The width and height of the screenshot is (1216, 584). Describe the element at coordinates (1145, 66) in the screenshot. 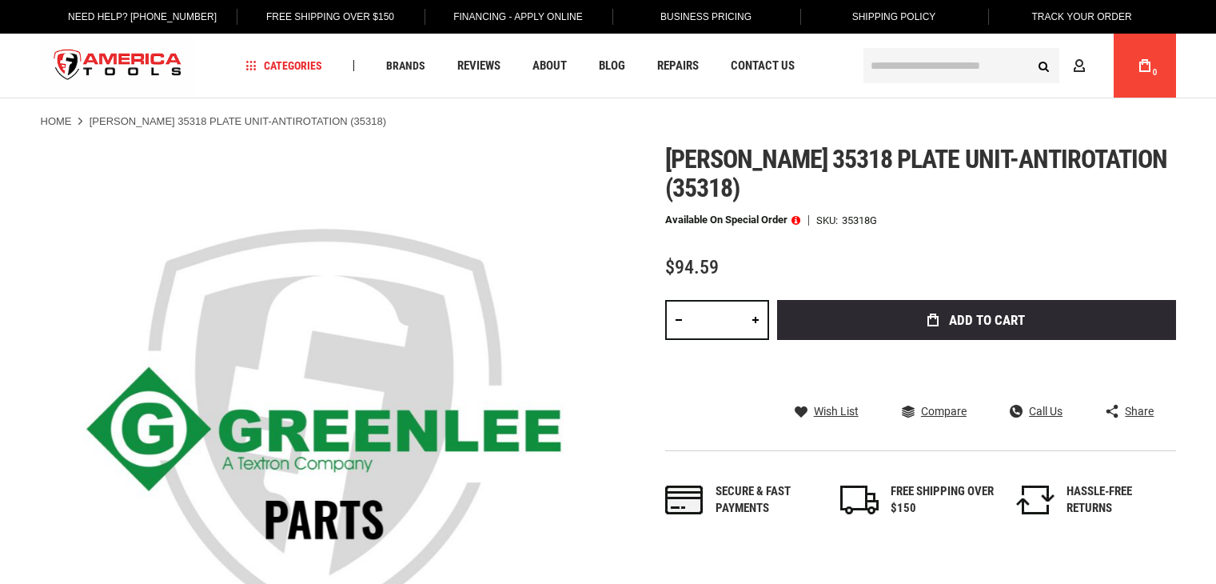

I see `a: 0` at that location.